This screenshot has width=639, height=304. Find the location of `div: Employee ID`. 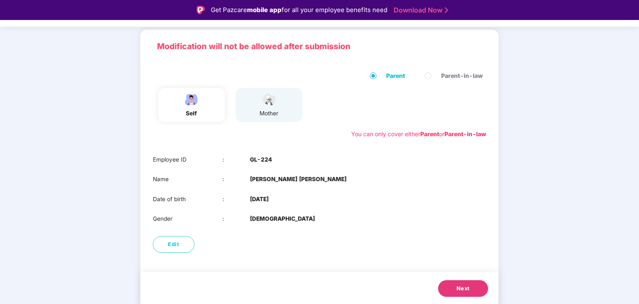

div: Employee ID is located at coordinates (187, 159).